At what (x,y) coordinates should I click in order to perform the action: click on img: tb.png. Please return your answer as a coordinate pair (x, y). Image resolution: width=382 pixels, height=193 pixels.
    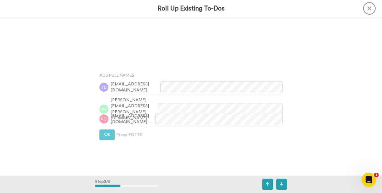
    Looking at the image, I should click on (104, 87).